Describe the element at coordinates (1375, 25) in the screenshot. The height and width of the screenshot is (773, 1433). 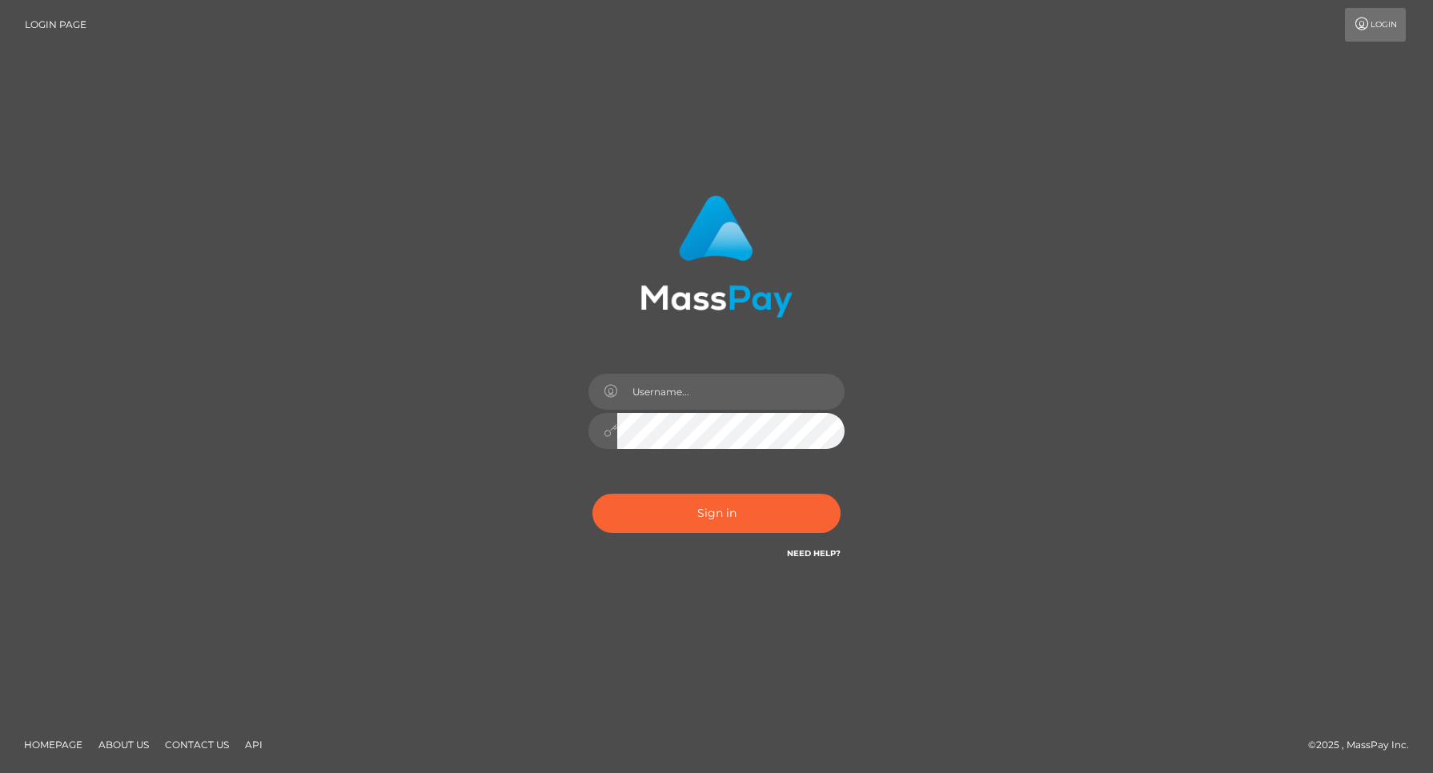
I see `a: Login` at that location.